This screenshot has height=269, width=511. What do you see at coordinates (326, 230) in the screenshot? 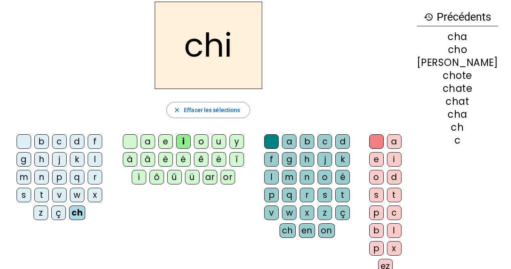
I see `div: on` at bounding box center [326, 230].